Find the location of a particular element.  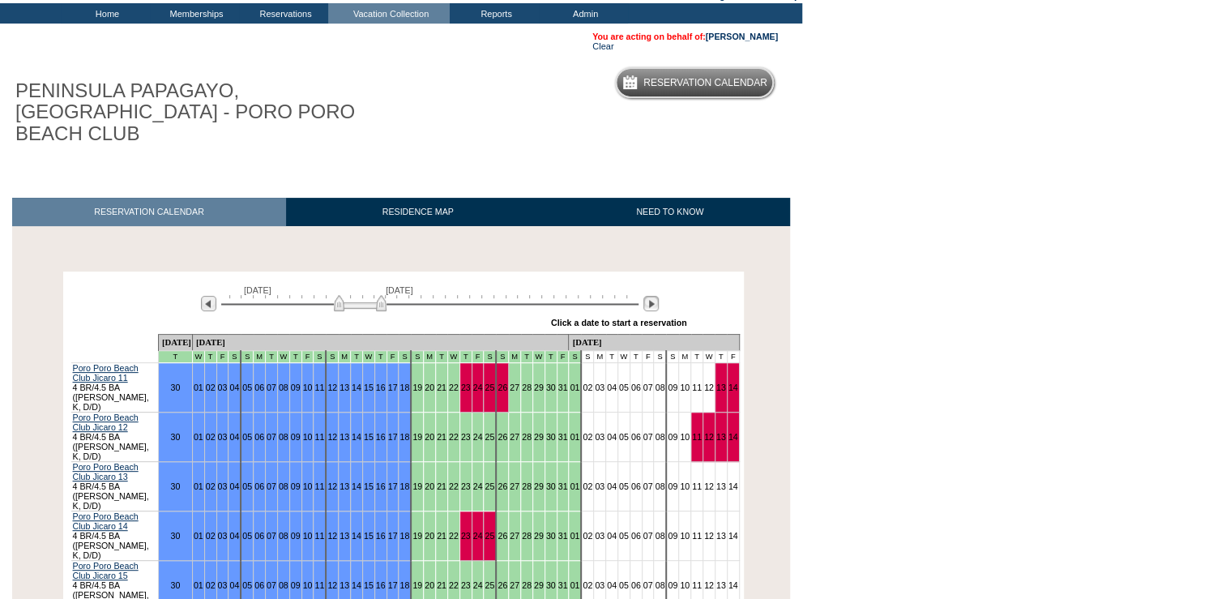

a: 28 is located at coordinates (527, 585).